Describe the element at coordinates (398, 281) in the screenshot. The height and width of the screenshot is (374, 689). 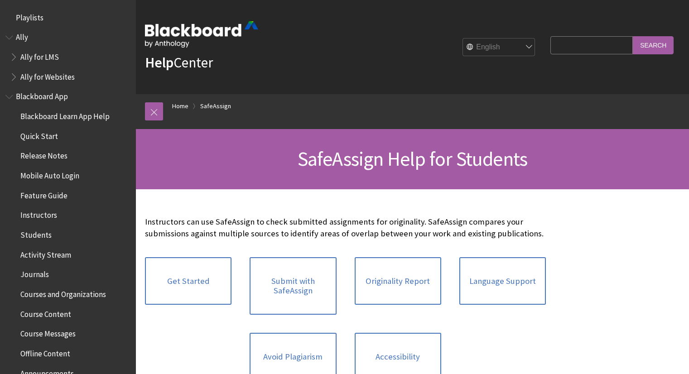
I see `a: Originality Report` at that location.